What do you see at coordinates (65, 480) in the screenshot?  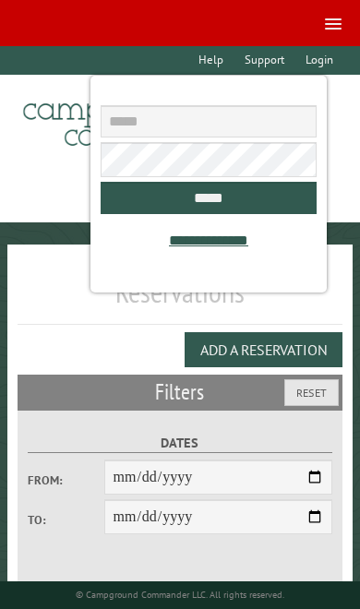 I see `label: From:` at bounding box center [65, 480].